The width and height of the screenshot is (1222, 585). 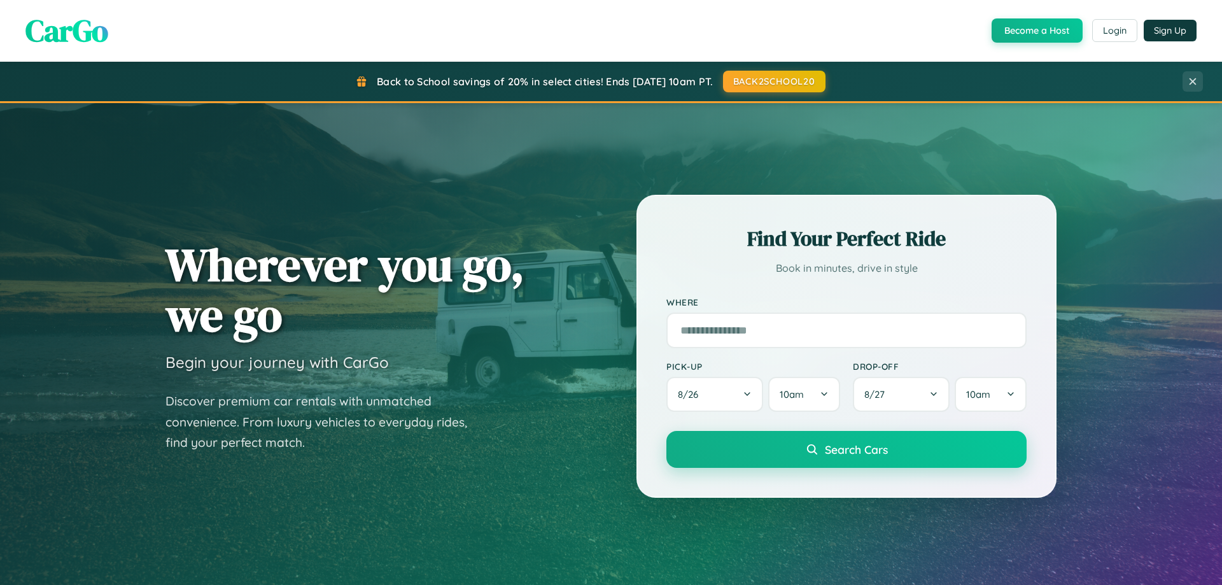 I want to click on span: Search Cars, so click(x=856, y=449).